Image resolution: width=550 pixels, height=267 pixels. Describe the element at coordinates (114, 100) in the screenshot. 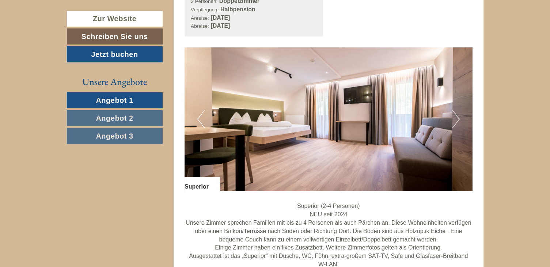

I see `span: Angebot 1` at that location.